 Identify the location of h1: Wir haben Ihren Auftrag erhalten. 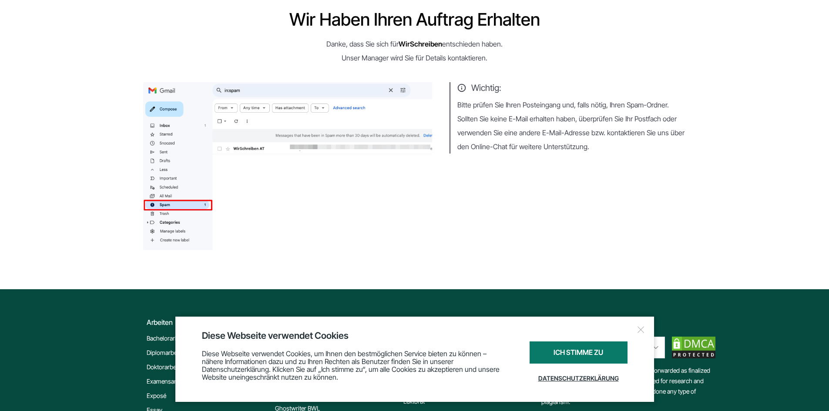
(415, 20).